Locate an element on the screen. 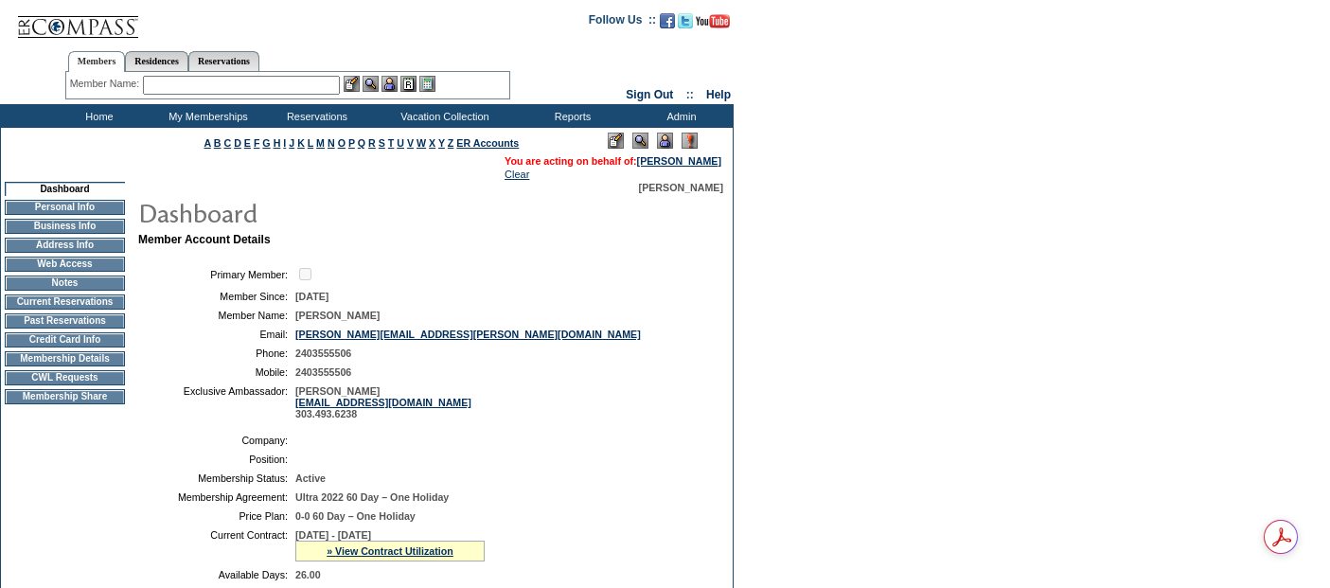 The width and height of the screenshot is (1330, 588). a: S is located at coordinates (381, 143).